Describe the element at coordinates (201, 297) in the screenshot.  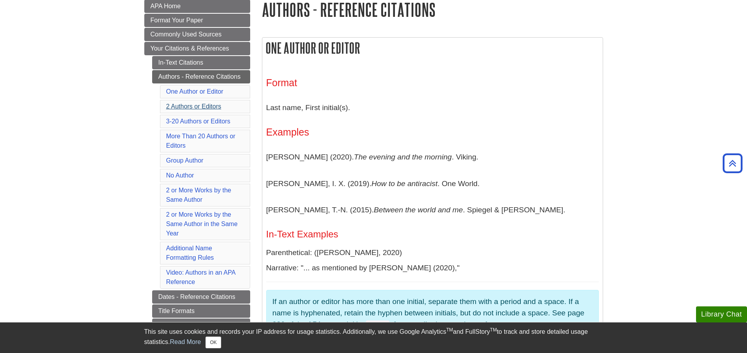
I see `a: Dates - Reference Citations` at that location.